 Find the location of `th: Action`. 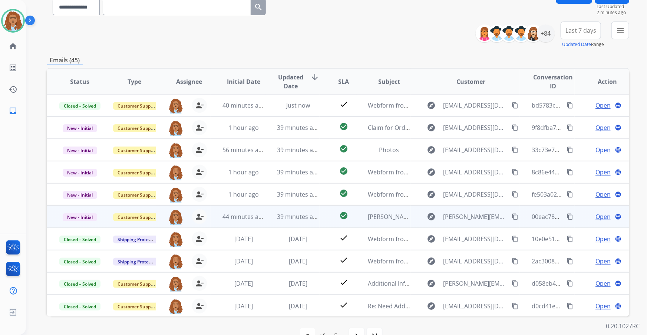

th: Action is located at coordinates (601, 82).